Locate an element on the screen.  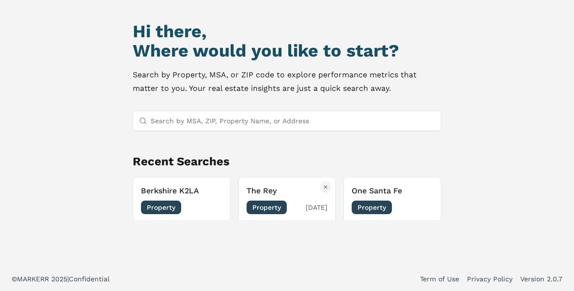
h3: One Santa Fe is located at coordinates (392, 191).